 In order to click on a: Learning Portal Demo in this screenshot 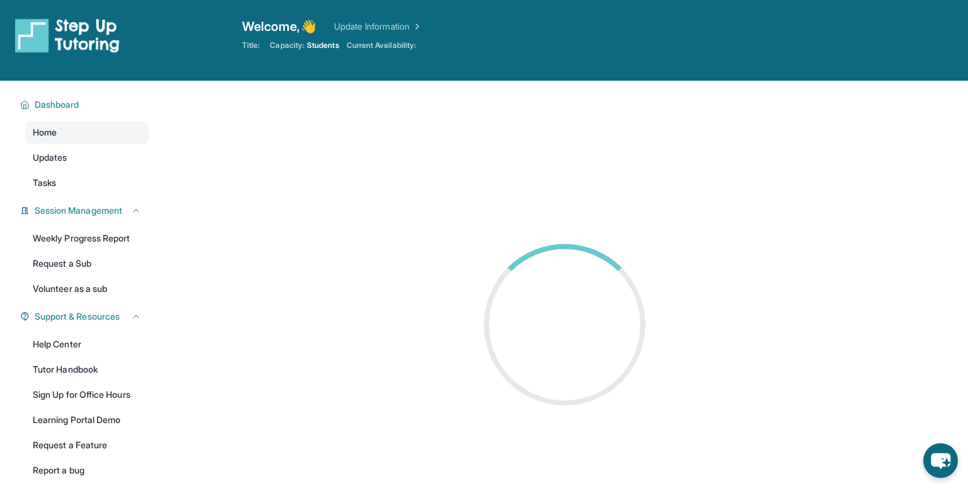, I will do `click(87, 420)`.